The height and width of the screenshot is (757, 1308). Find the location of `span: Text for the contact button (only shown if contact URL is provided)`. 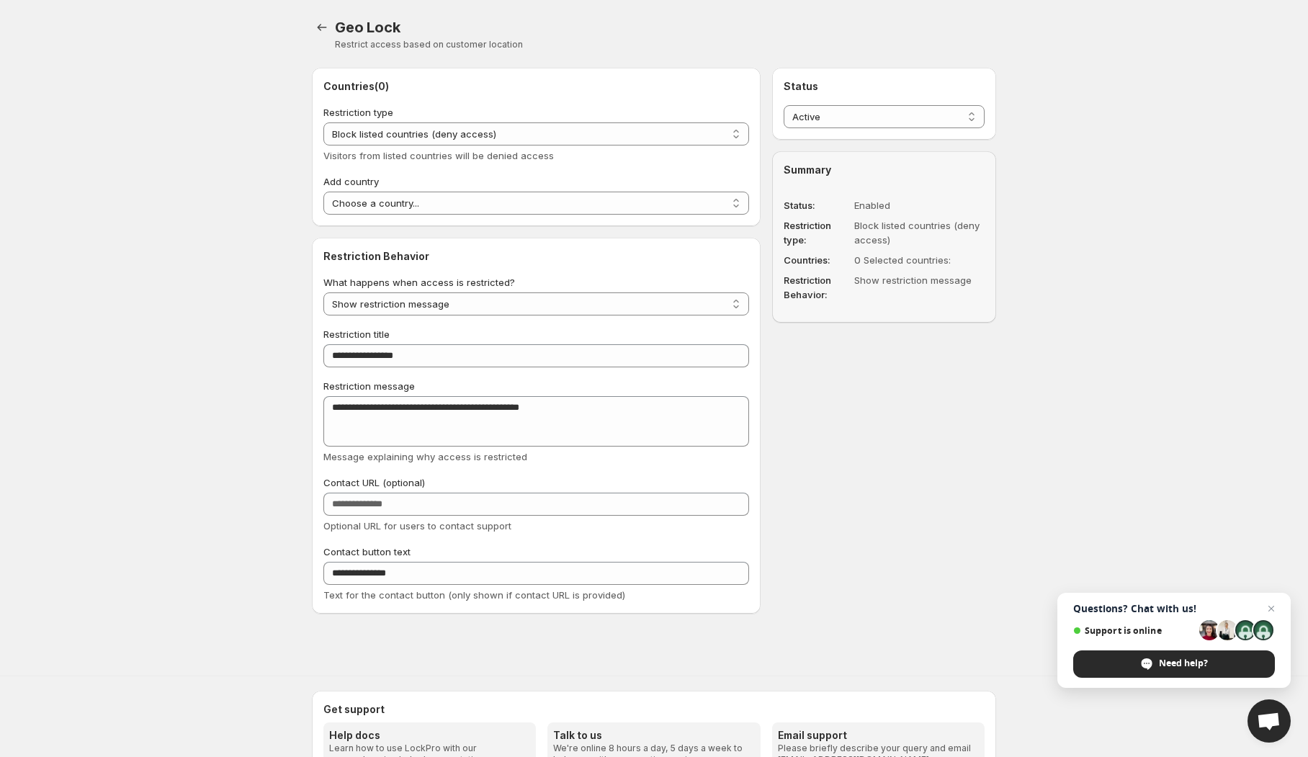

span: Text for the contact button (only shown if contact URL is provided) is located at coordinates (474, 595).